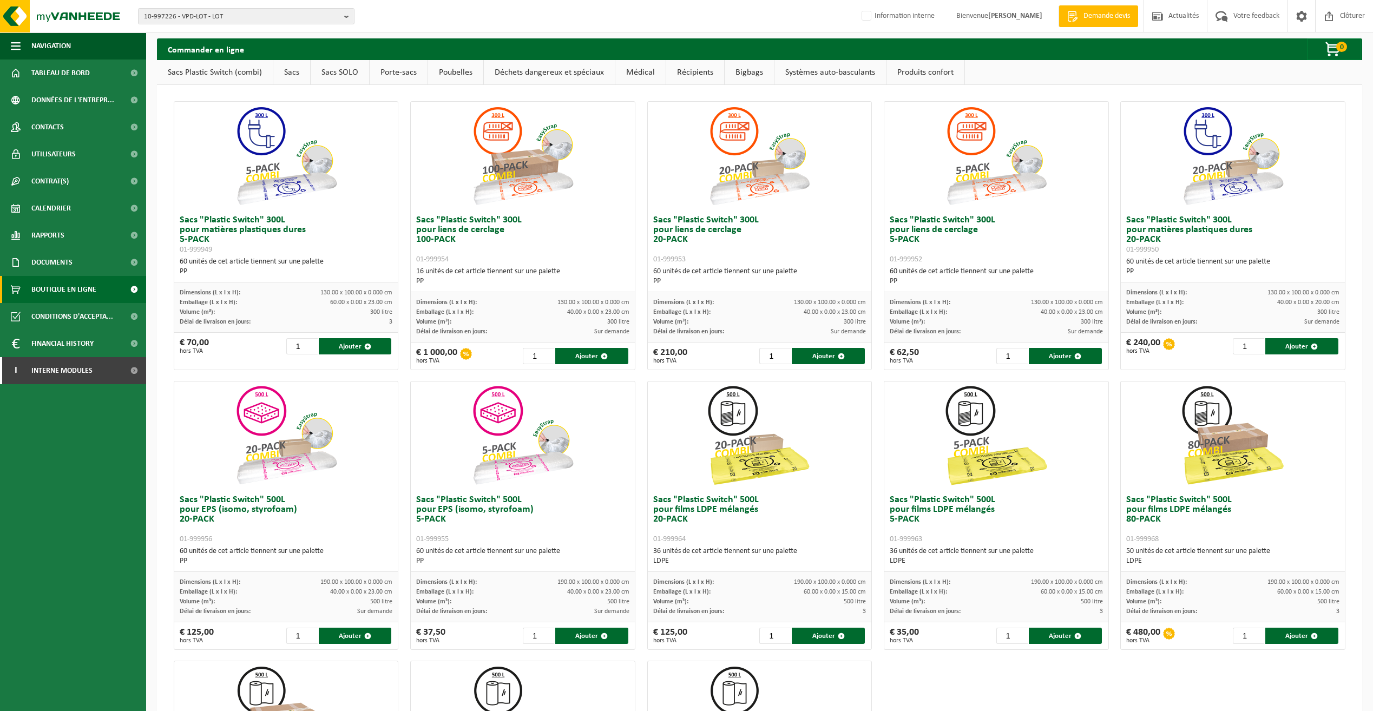 The image size is (1373, 711). What do you see at coordinates (196, 250) in the screenshot?
I see `span: 01-999949` at bounding box center [196, 250].